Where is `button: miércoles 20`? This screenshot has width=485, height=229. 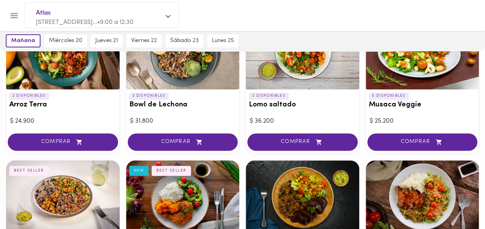
button: miércoles 20 is located at coordinates (66, 41).